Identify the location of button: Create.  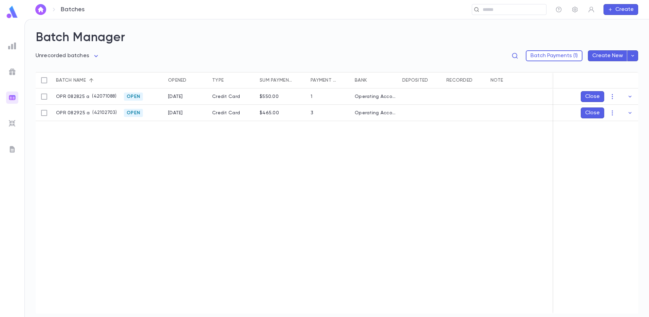
(621, 10).